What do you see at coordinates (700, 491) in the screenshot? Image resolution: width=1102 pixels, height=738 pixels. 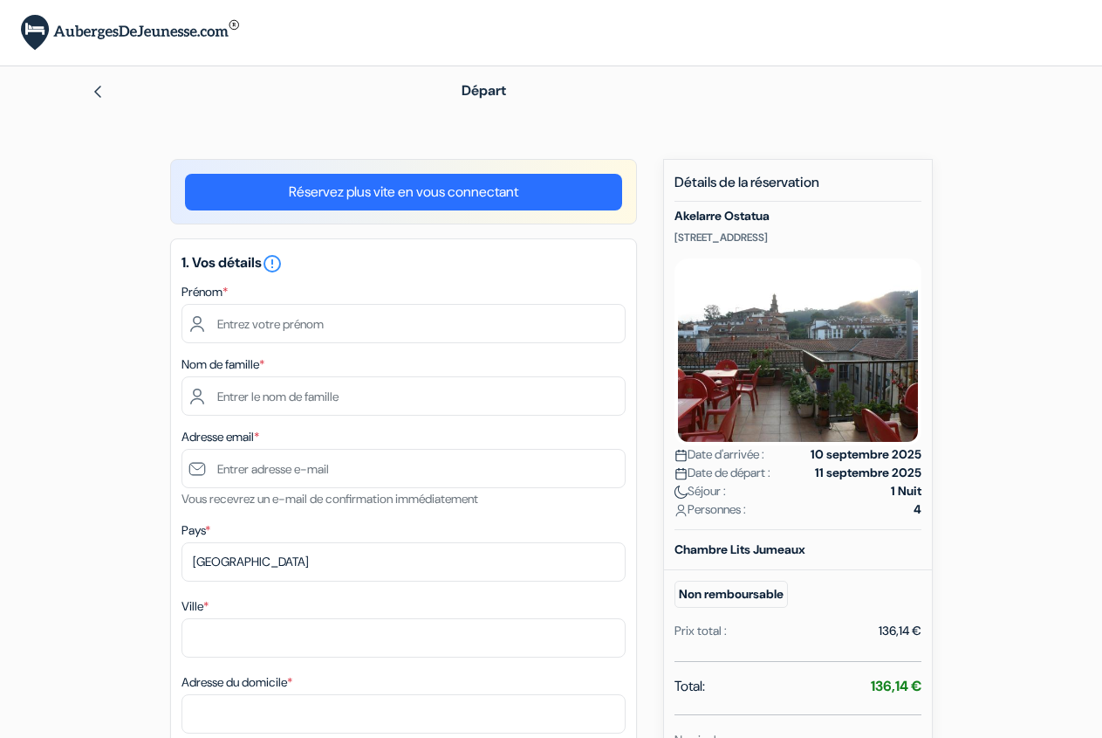 I see `span: Séjour :` at bounding box center [700, 491].